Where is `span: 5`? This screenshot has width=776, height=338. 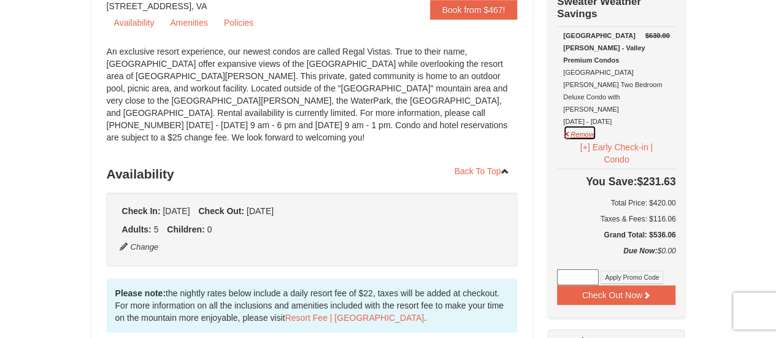 span: 5 is located at coordinates (156, 229).